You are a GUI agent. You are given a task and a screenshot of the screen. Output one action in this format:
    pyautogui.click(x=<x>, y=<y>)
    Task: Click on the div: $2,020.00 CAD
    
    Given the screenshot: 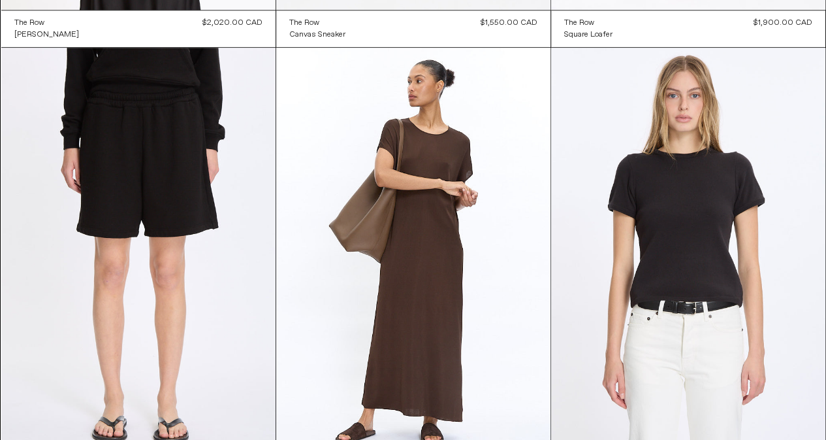 What is the action you would take?
    pyautogui.click(x=233, y=23)
    